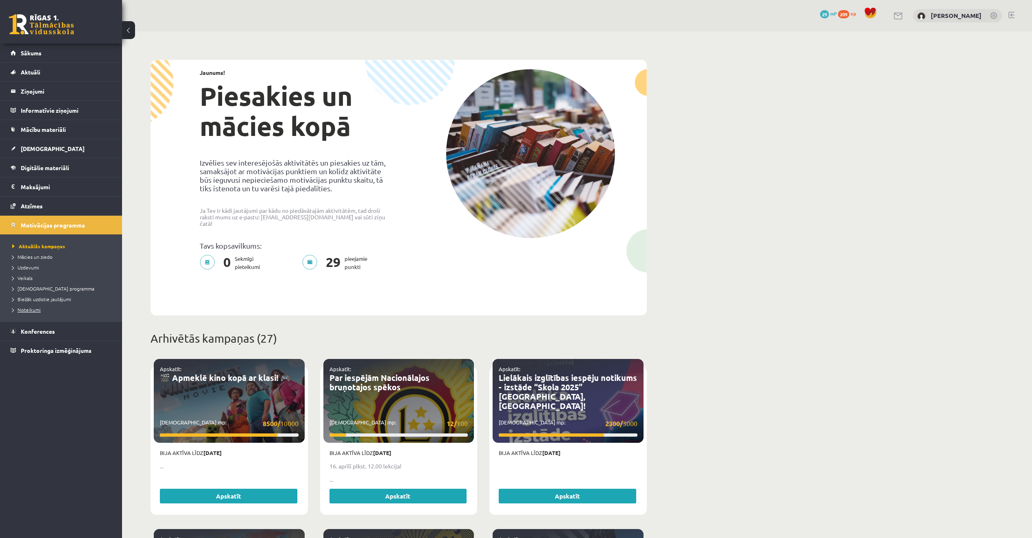 The width and height of the screenshot is (1032, 538). Describe the element at coordinates (61, 91) in the screenshot. I see `a: Ziņojumi` at that location.